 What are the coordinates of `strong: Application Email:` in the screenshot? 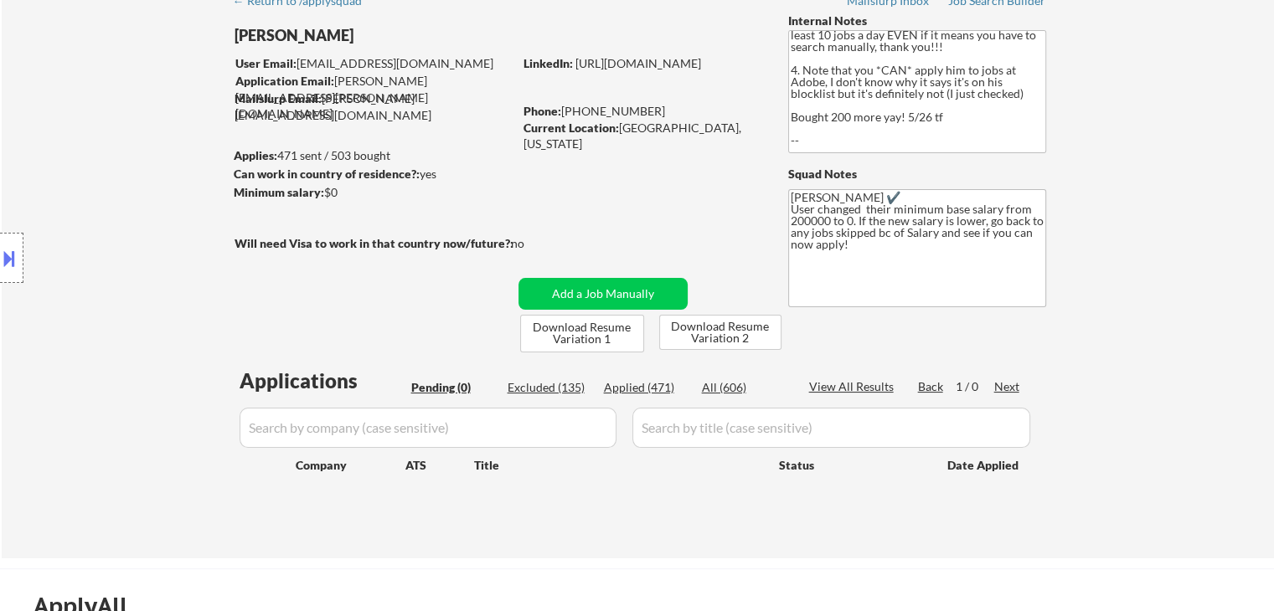 It's located at (285, 80).